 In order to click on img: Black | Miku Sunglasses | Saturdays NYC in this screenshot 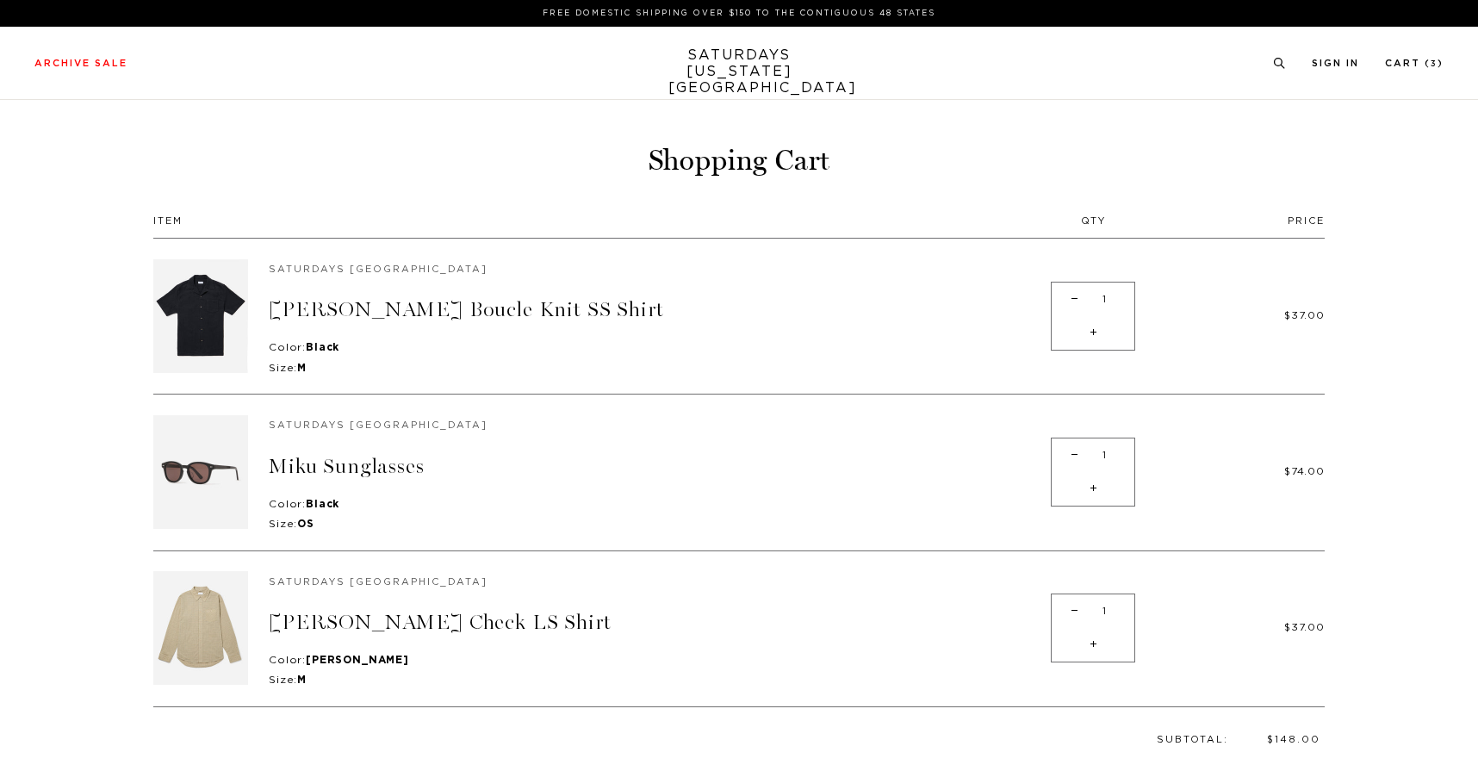, I will do `click(201, 472)`.